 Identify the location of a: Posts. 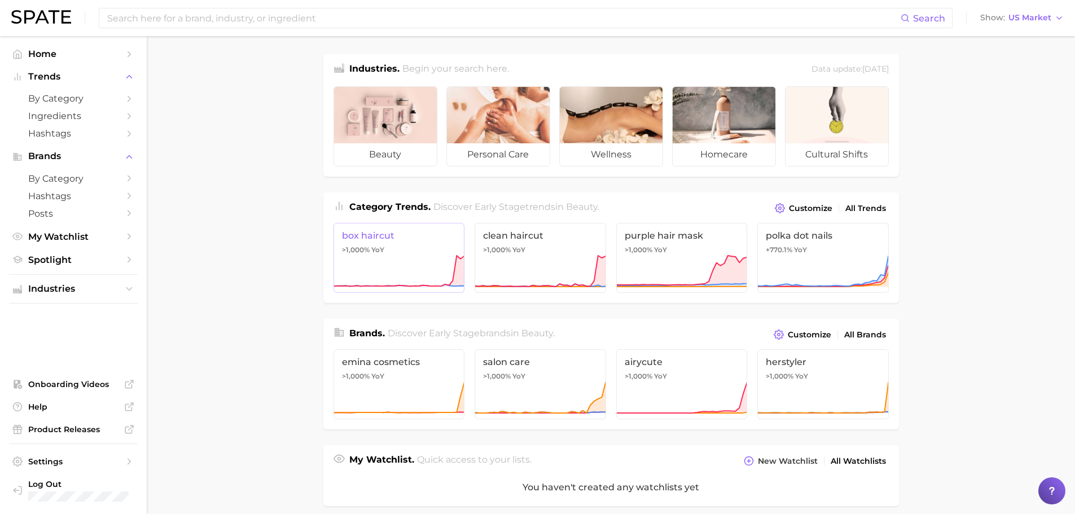
(73, 213).